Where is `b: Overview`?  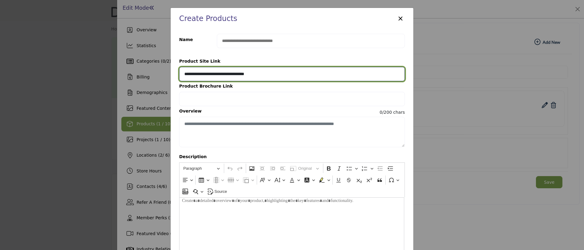 b: Overview is located at coordinates (190, 112).